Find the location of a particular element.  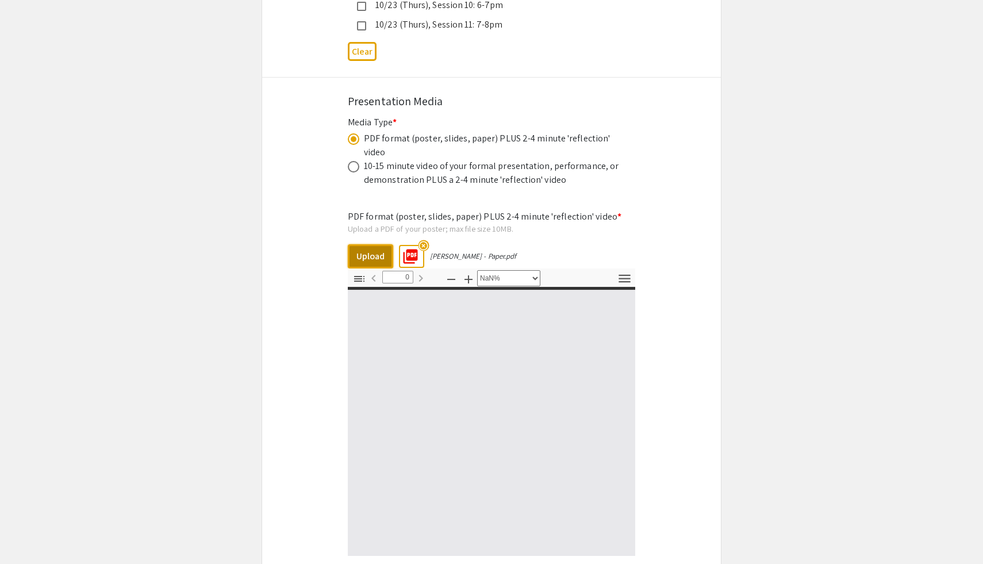

button: Toggle Sidebar is located at coordinates (359, 278).